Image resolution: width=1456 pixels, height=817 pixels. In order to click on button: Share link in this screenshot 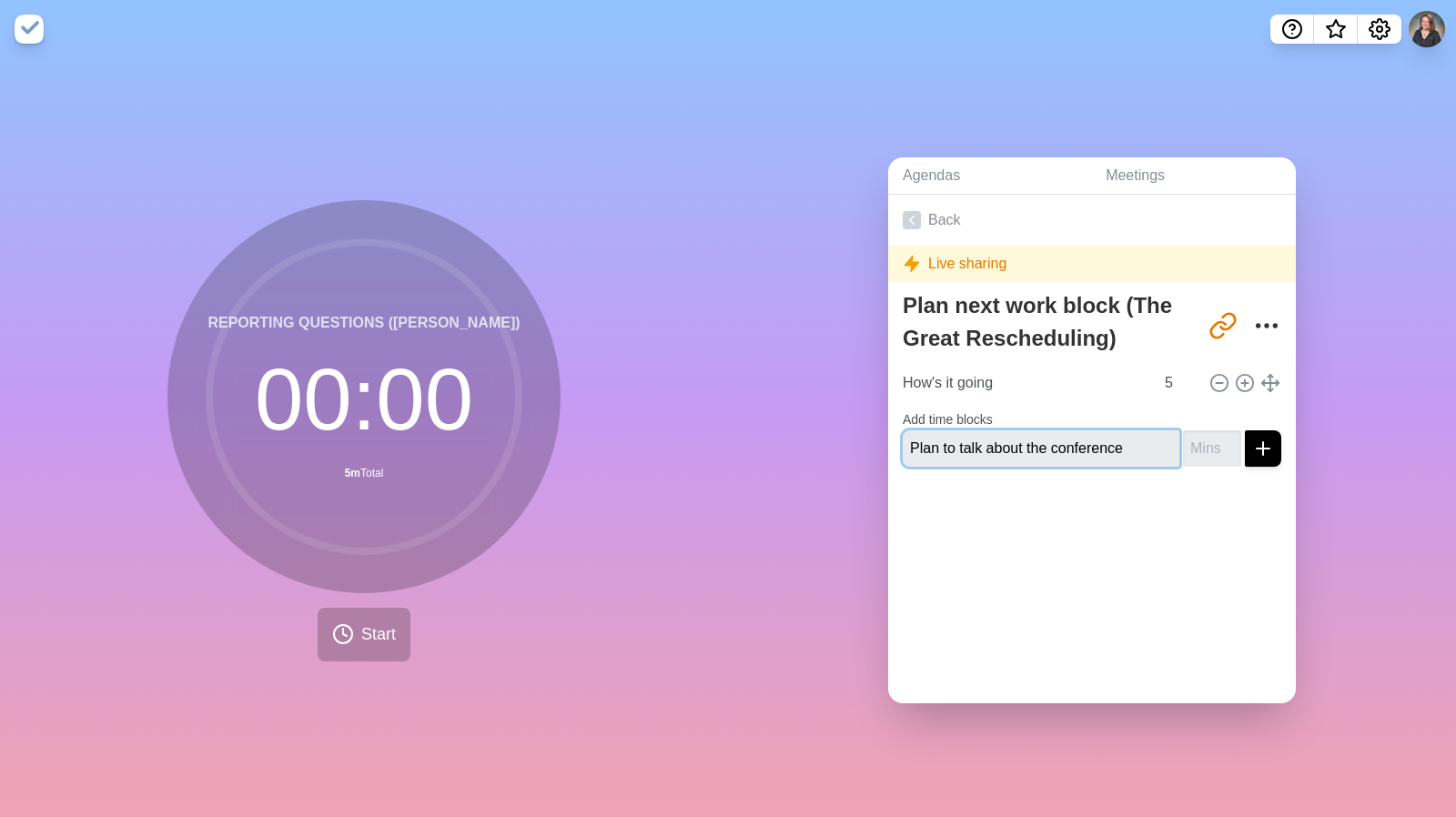, I will do `click(1223, 326)`.